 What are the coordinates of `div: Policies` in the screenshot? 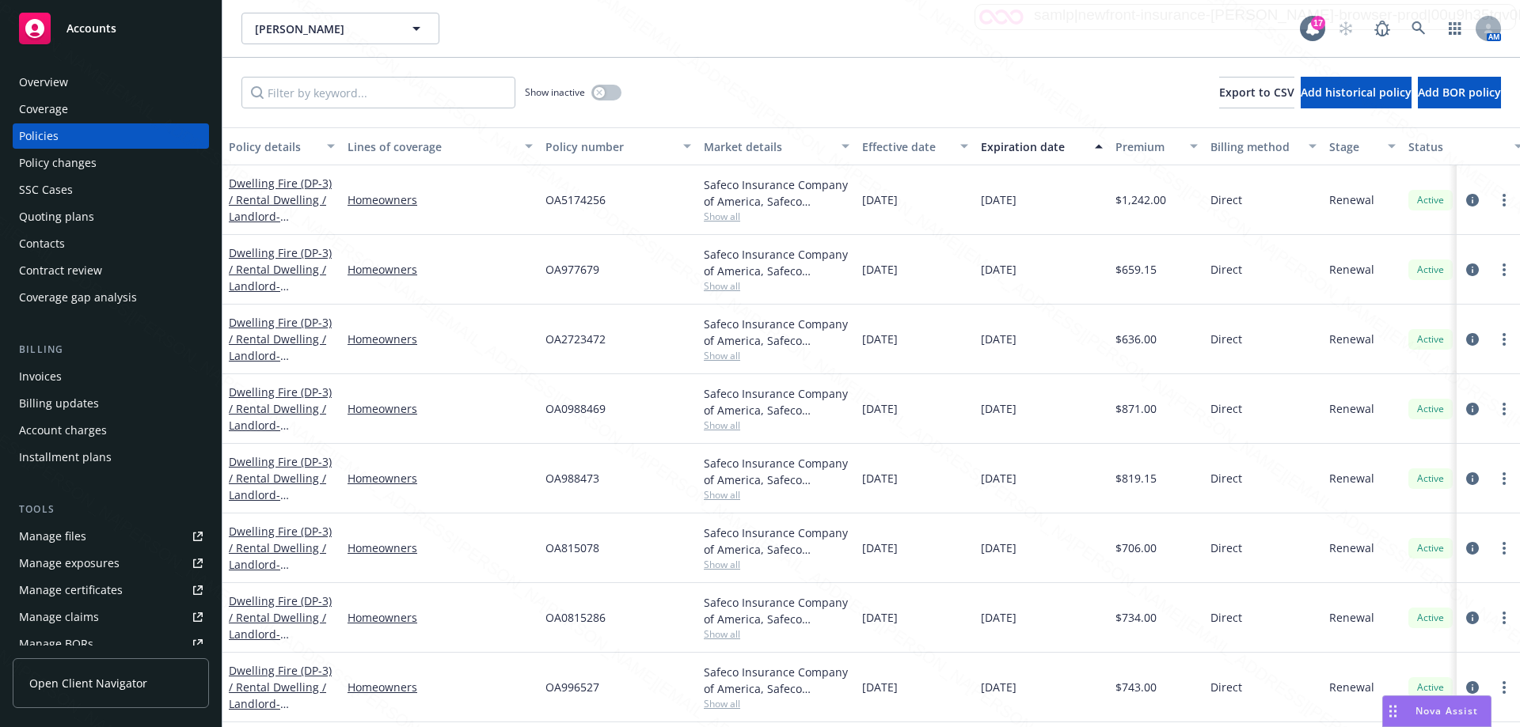 It's located at (39, 136).